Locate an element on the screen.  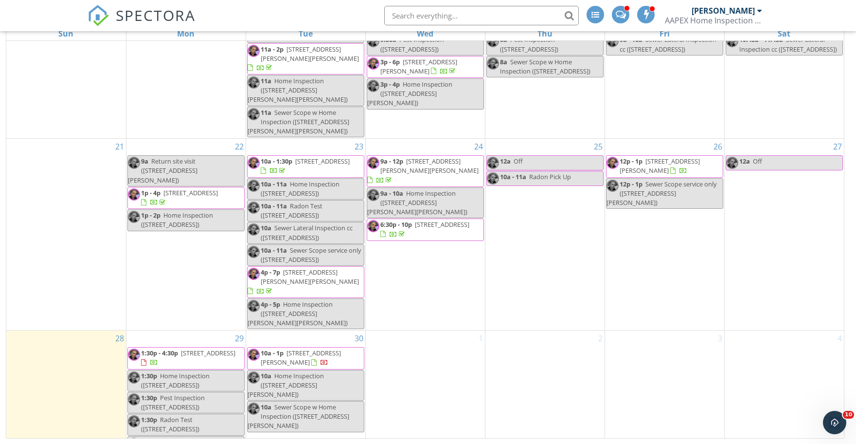
a: Go to September 30, 2025 is located at coordinates (359, 338).